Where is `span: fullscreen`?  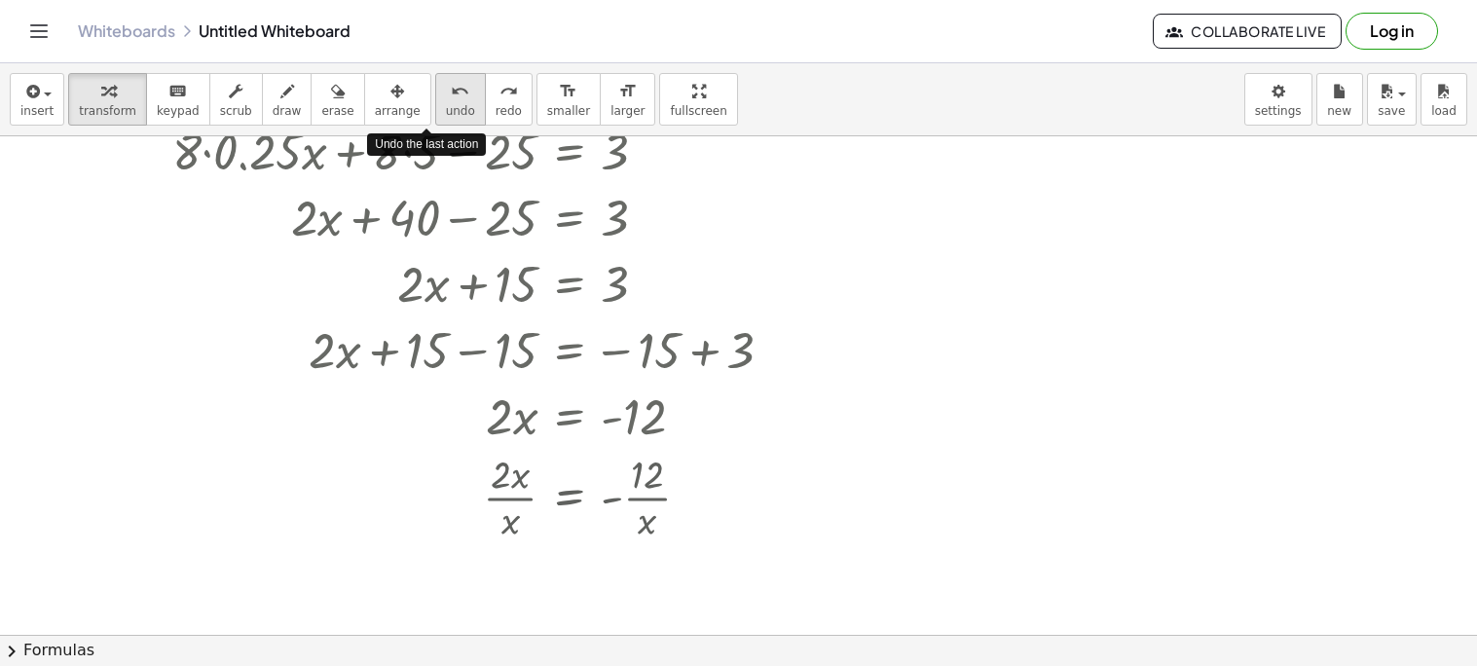
span: fullscreen is located at coordinates (698, 111).